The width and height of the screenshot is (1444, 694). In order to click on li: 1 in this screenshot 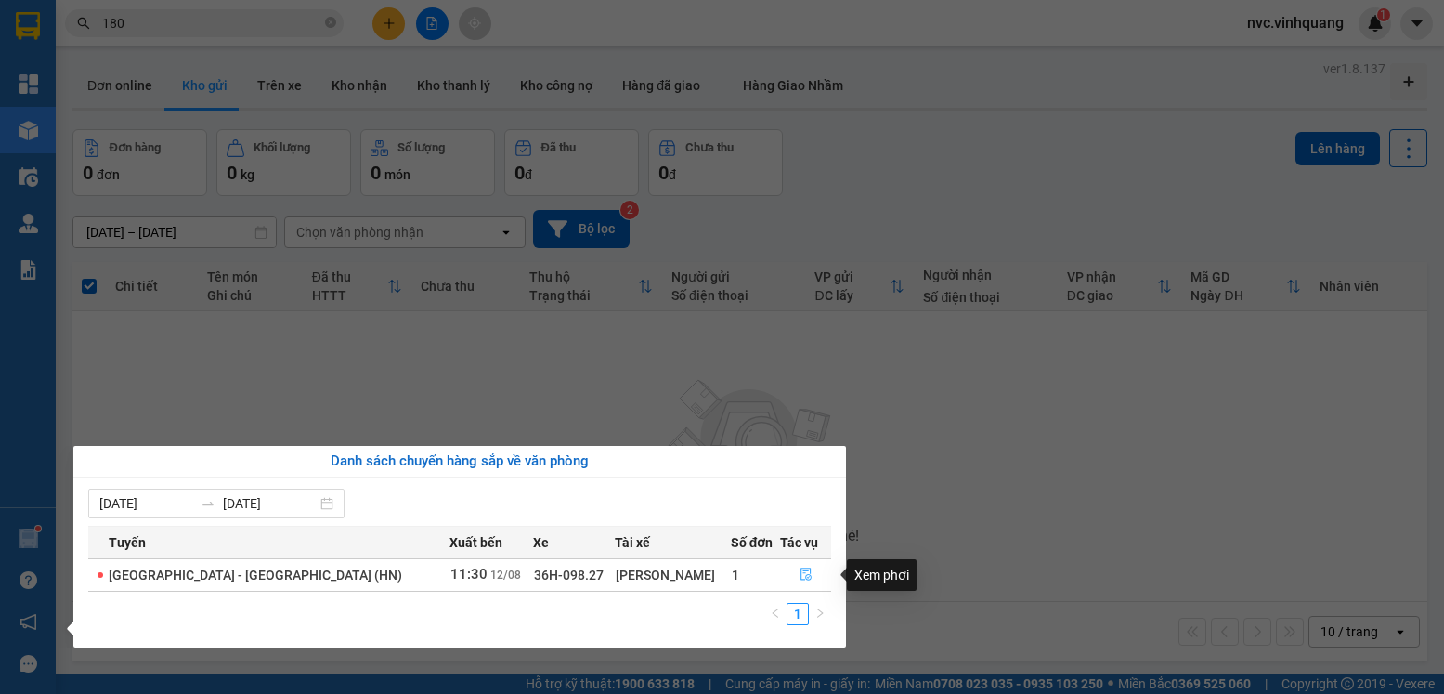, I will do `click(798, 614)`.